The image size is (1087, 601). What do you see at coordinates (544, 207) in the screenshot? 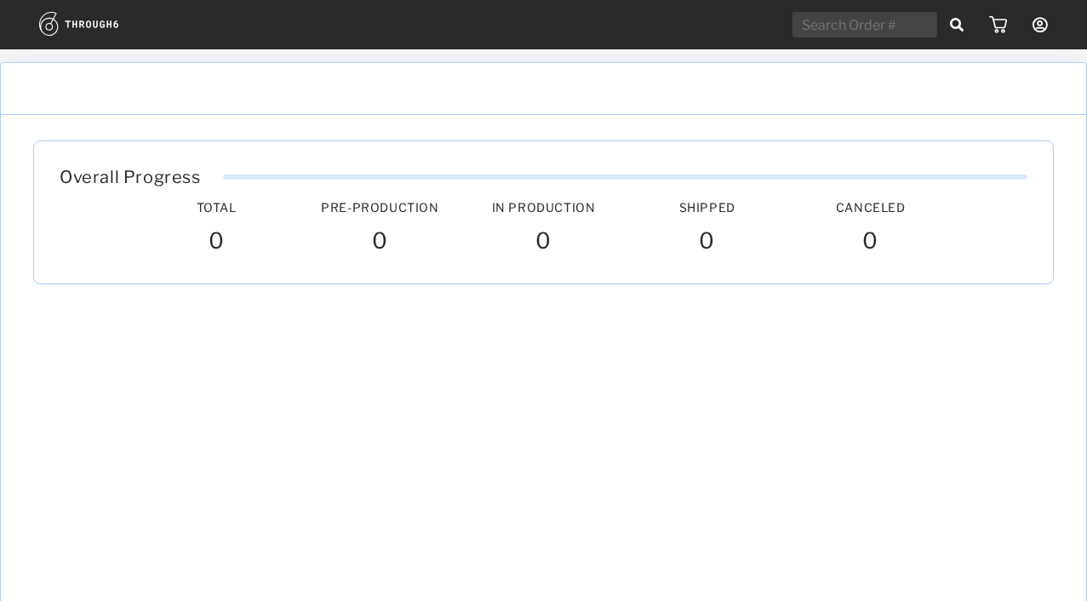
I see `span: In Production` at bounding box center [544, 207].